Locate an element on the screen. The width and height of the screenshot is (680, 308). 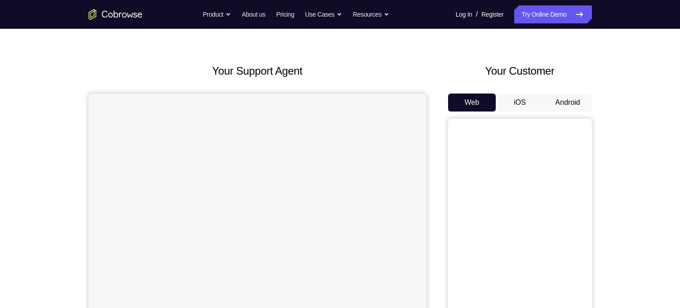
a: Log In is located at coordinates (464, 14).